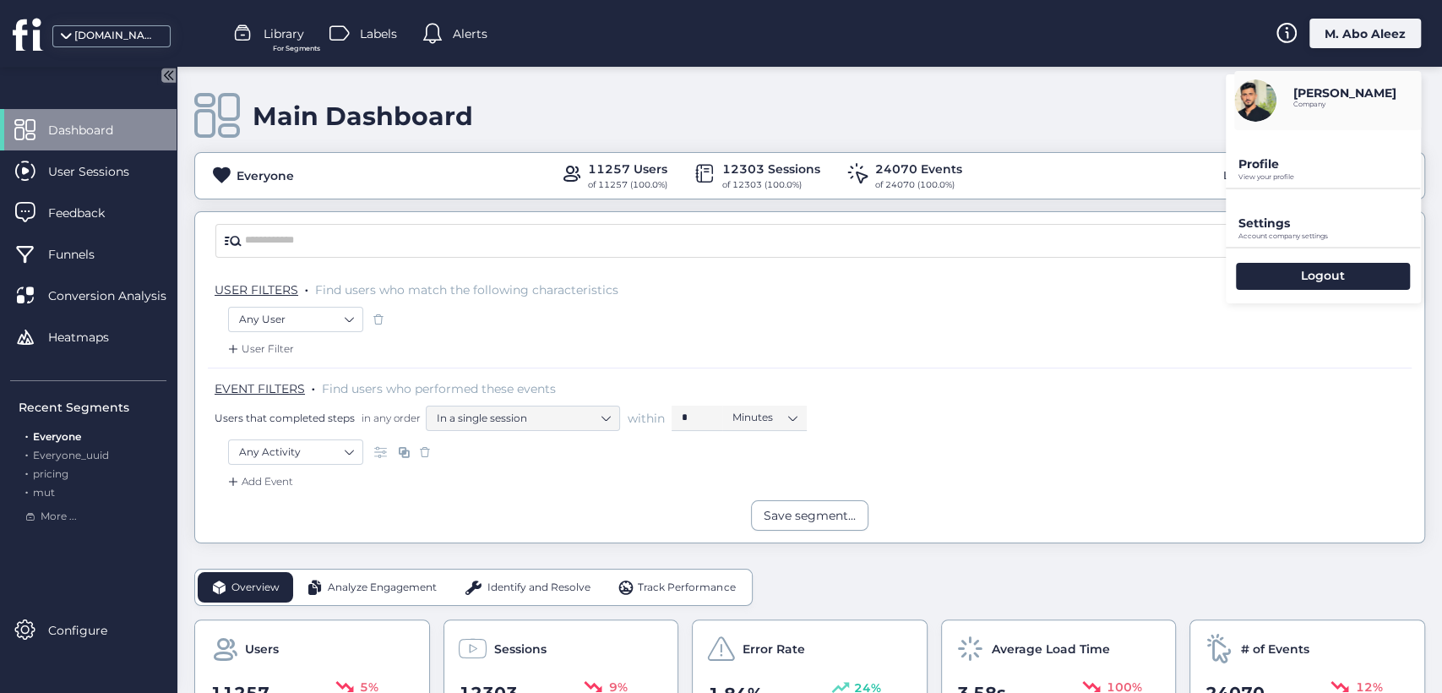 This screenshot has width=1442, height=693. Describe the element at coordinates (470, 34) in the screenshot. I see `span: Alerts` at that location.